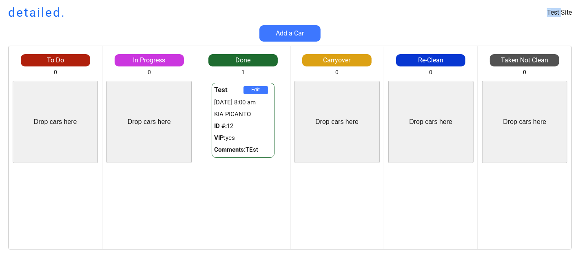 The image size is (580, 265). I want to click on div: In Progress, so click(149, 60).